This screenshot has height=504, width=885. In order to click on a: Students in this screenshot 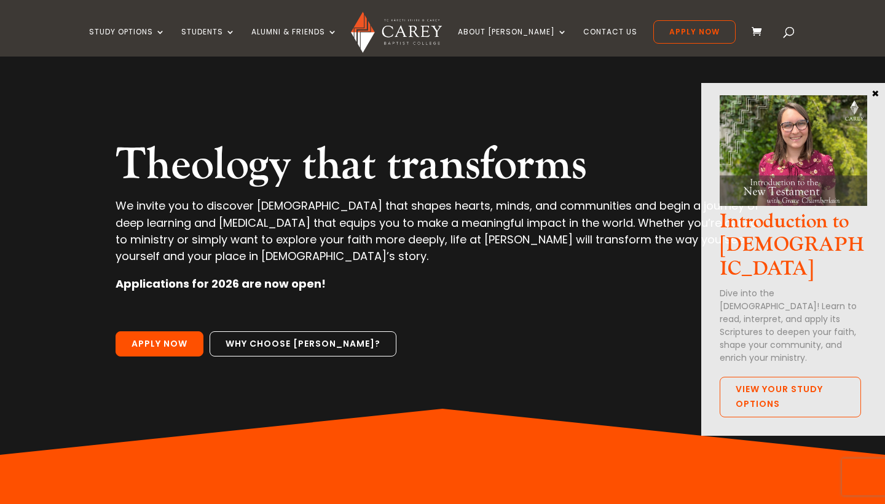, I will do `click(208, 42)`.